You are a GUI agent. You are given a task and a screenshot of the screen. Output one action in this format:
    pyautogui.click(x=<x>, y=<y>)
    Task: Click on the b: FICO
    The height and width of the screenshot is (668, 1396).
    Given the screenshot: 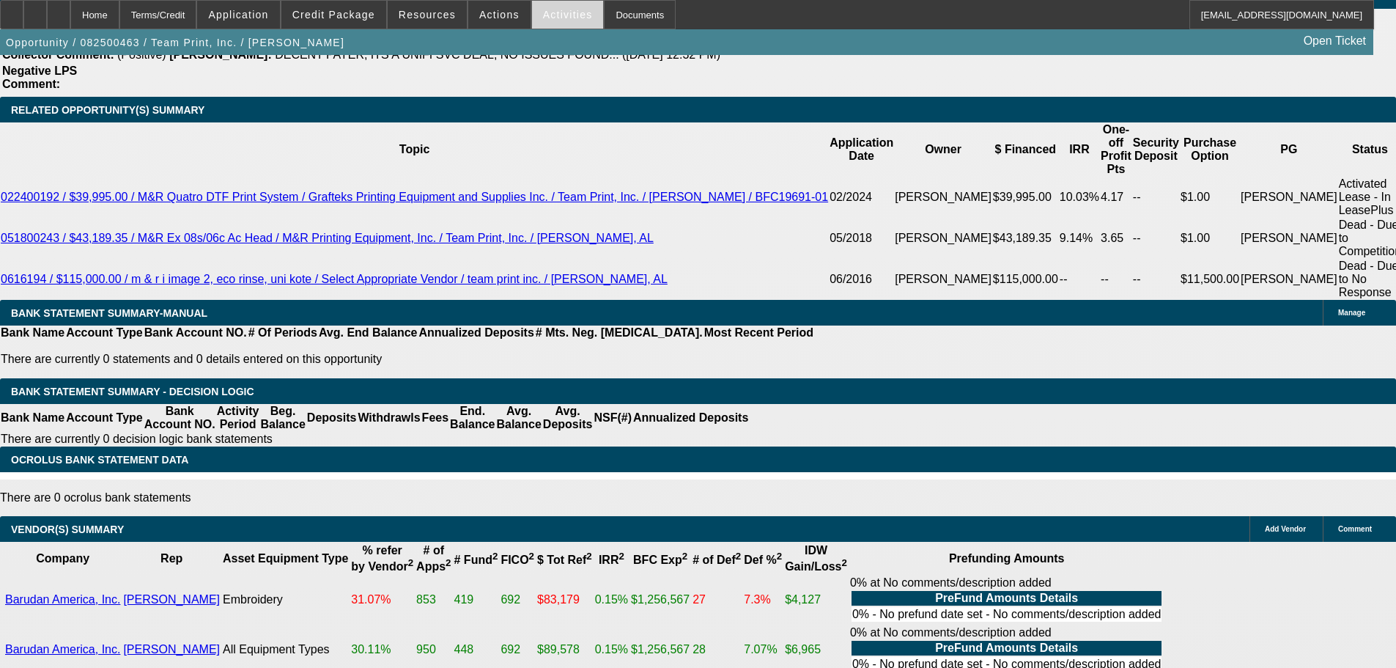 What is the action you would take?
    pyautogui.click(x=518, y=559)
    